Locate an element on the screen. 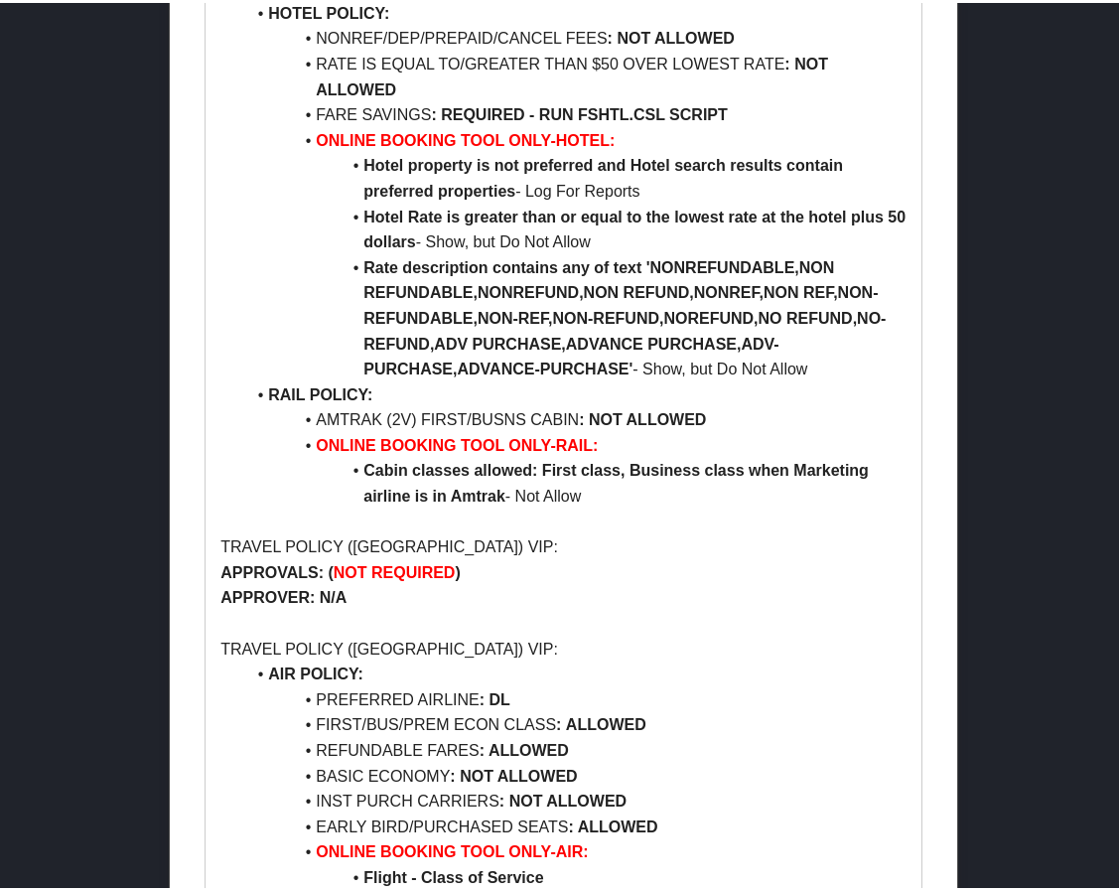 The height and width of the screenshot is (891, 1119). li: NONREF/DEP/PREPAID/CANCEL FEES is located at coordinates (575, 36).